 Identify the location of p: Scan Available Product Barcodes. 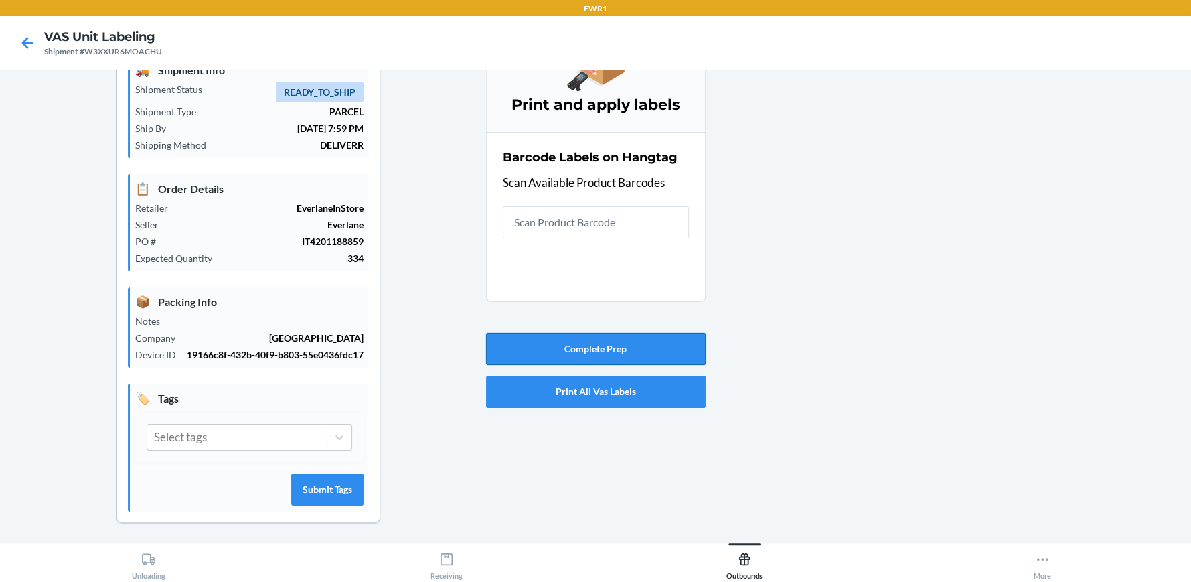
(596, 183).